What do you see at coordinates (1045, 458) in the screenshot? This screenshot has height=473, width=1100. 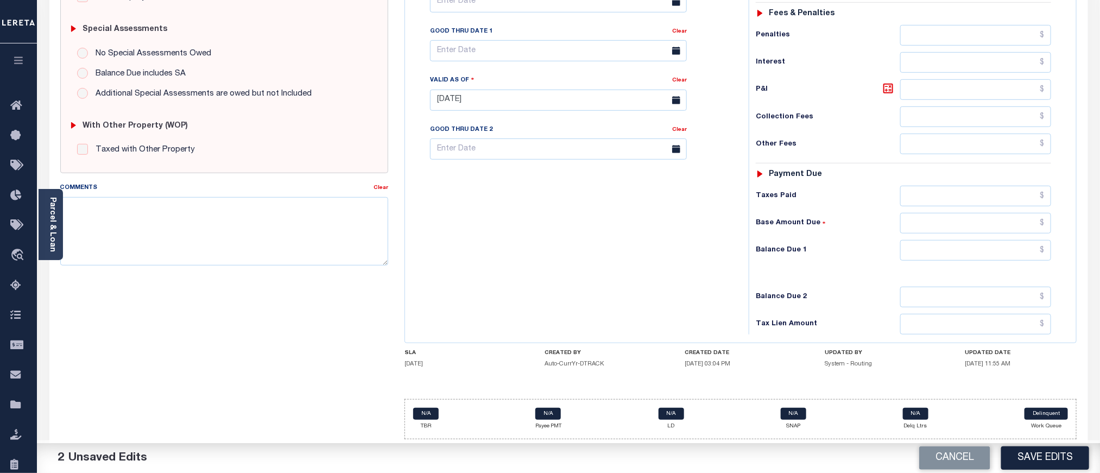 I see `button: Save Edits` at bounding box center [1045, 458].